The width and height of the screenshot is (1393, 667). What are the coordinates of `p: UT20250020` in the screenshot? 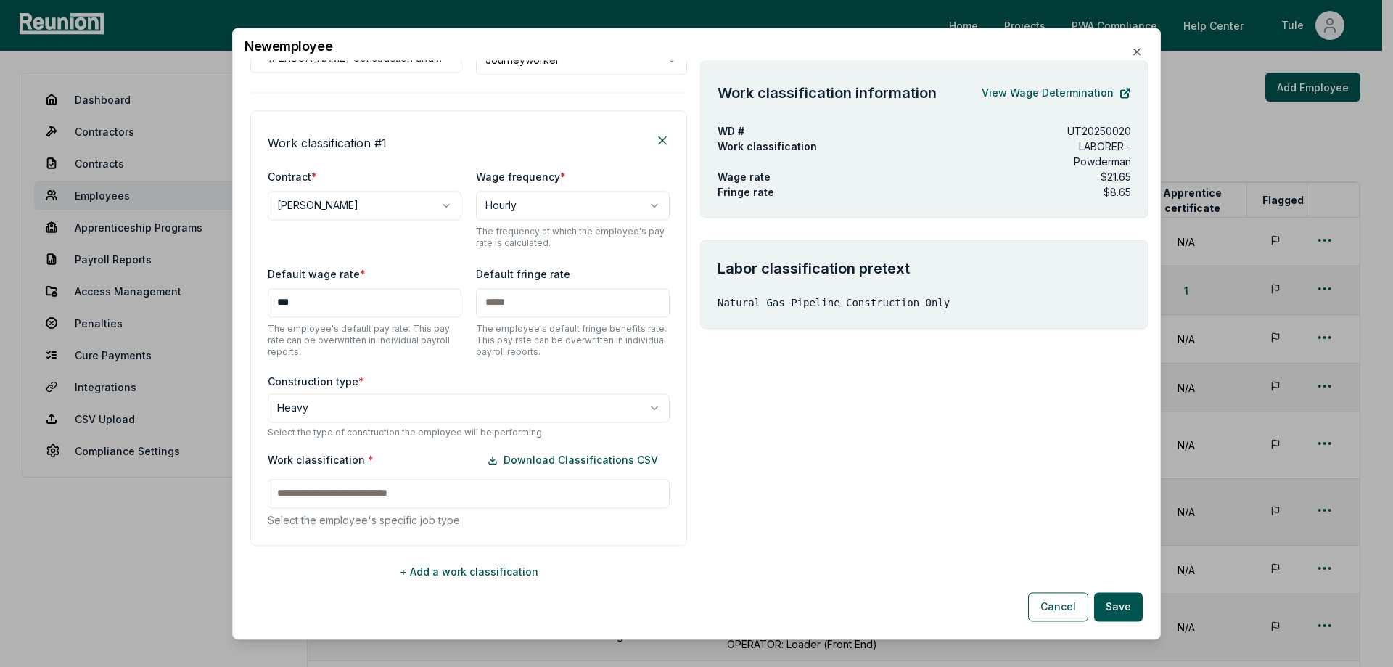 It's located at (1099, 131).